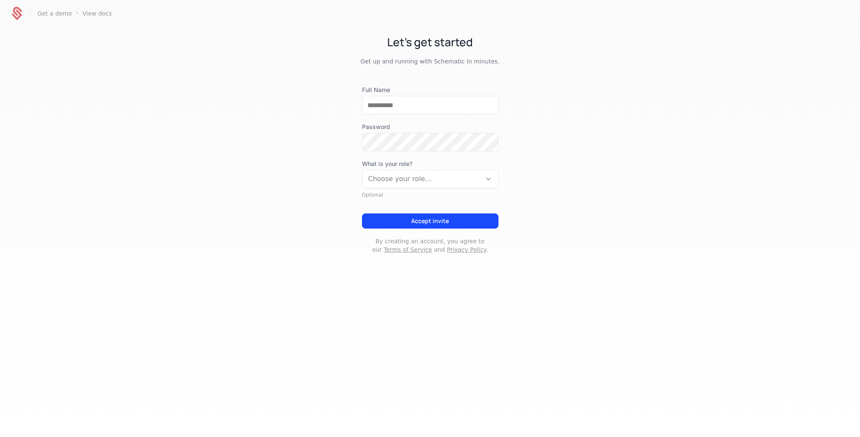  Describe the element at coordinates (466, 250) in the screenshot. I see `a: Privacy Policy` at that location.